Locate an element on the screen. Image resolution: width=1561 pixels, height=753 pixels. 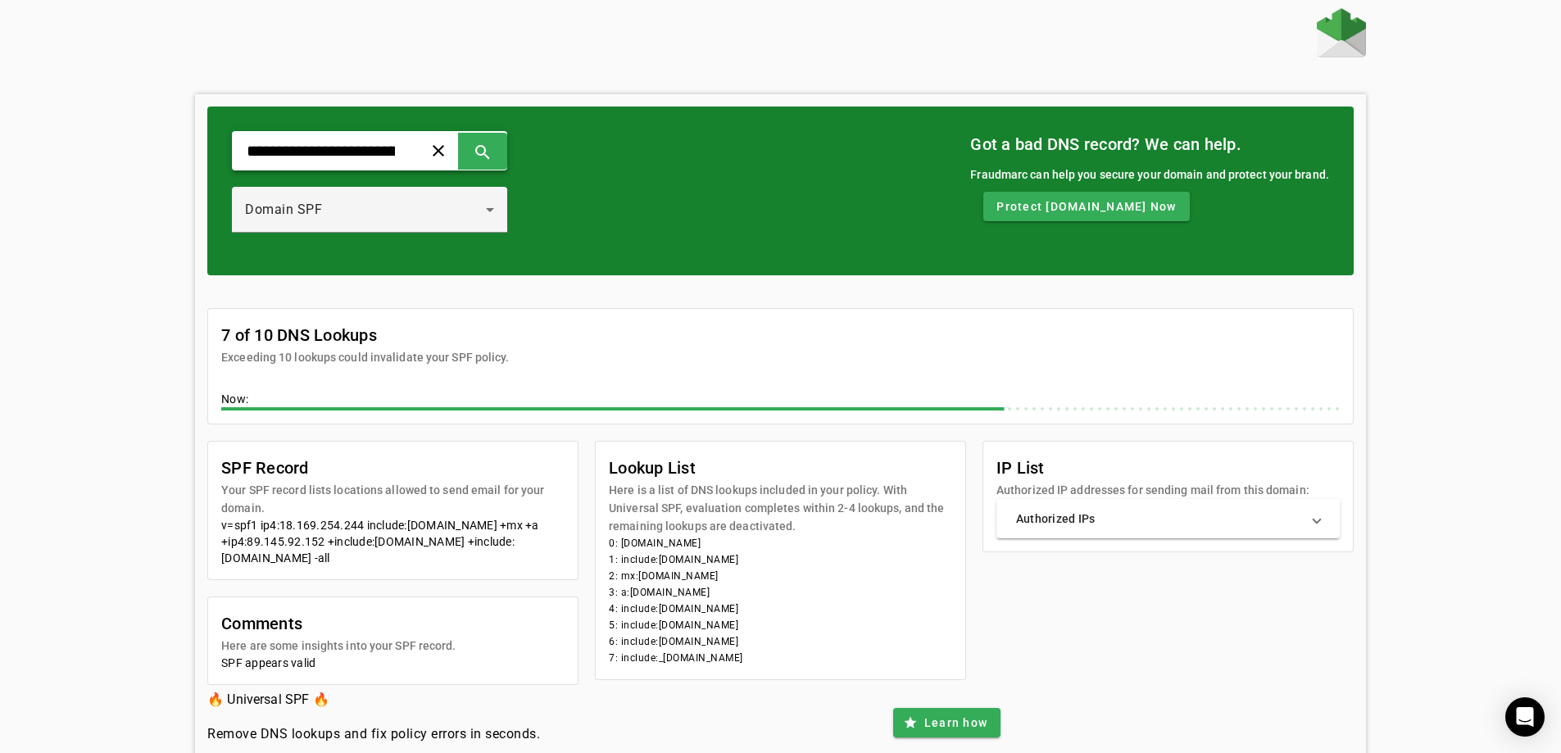
mat-card-subtitle: Authorized IP addresses for sending mail from this domain: is located at coordinates (1153, 490).